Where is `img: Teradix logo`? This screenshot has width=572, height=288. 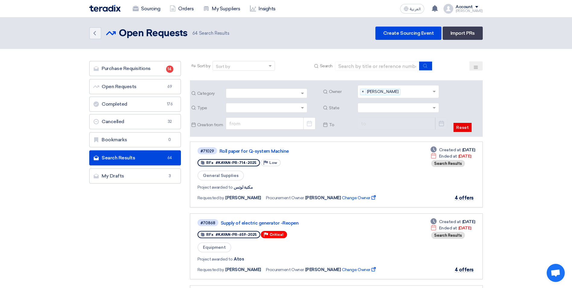
img: Teradix logo is located at coordinates (105, 8).